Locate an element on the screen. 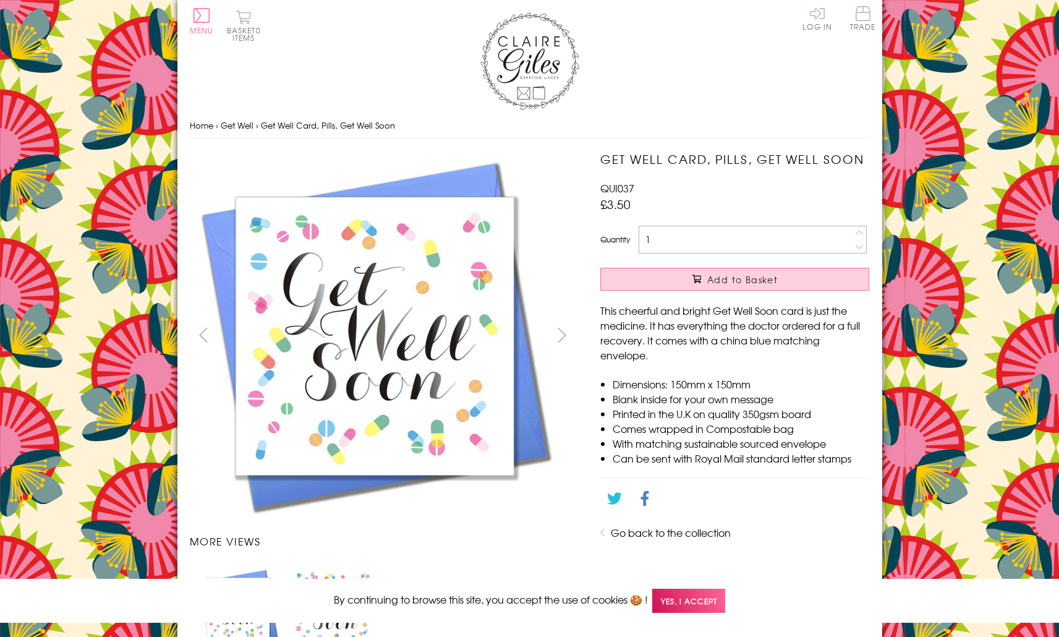  li: Can be sent with Royal Mail standard letter stamps is located at coordinates (741, 458).